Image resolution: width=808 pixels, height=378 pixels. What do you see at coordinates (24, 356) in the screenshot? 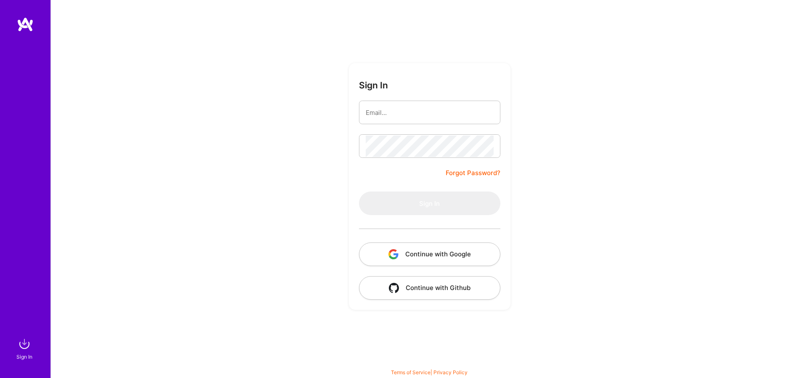
I see `div: Sign In` at bounding box center [24, 356].